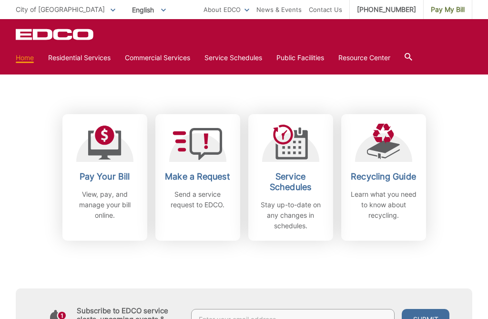 The width and height of the screenshot is (488, 319). I want to click on a: Public Facilities, so click(300, 58).